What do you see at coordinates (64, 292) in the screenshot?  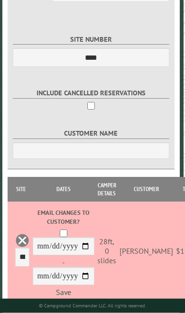 I see `a: Save` at bounding box center [64, 292].